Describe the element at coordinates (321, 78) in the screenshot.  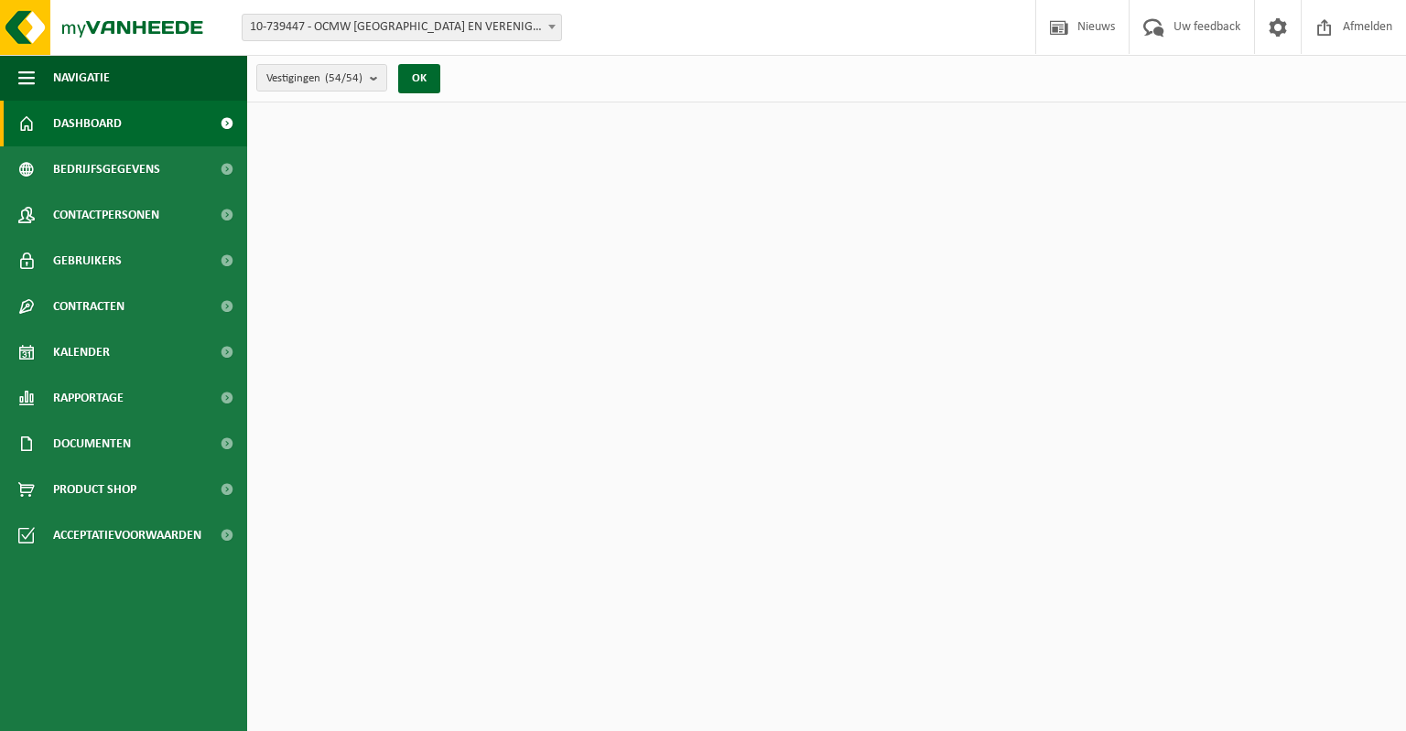
I see `button: Vestigingen(54/54)` at that location.